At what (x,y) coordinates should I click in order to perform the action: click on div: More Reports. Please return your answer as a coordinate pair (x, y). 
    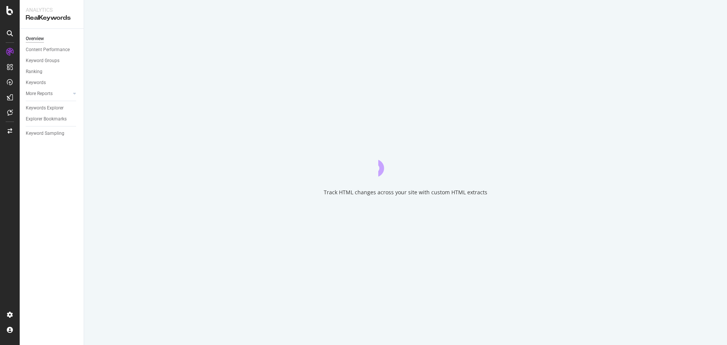
    Looking at the image, I should click on (39, 94).